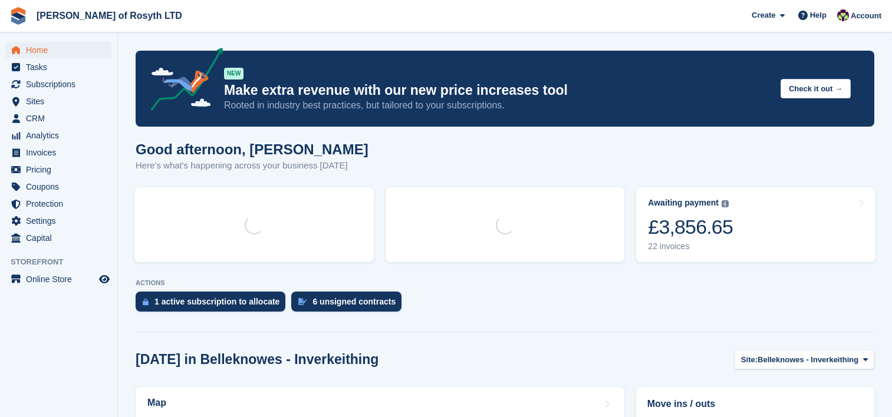  What do you see at coordinates (764, 15) in the screenshot?
I see `span: Create` at bounding box center [764, 15].